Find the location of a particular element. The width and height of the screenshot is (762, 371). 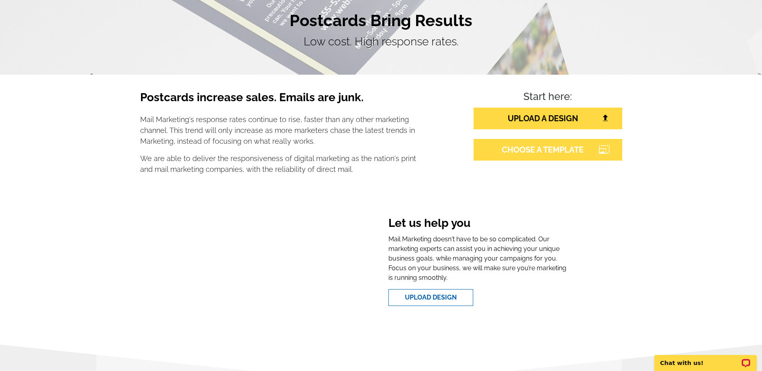

h4: Start here: is located at coordinates (548, 98).